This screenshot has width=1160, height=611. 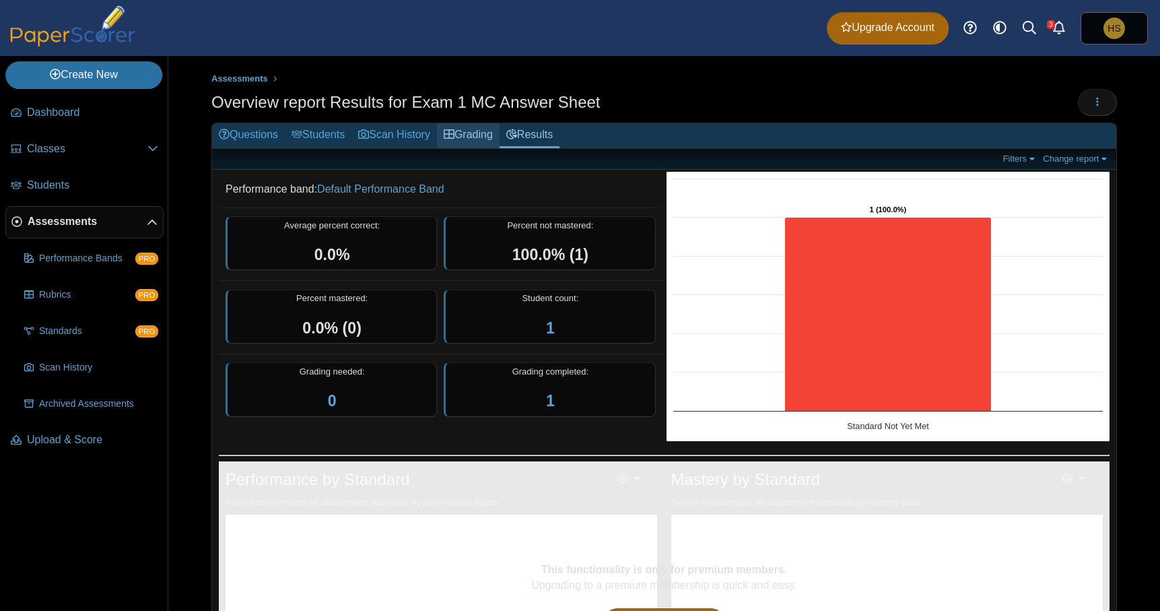 I want to click on span: Students, so click(x=92, y=185).